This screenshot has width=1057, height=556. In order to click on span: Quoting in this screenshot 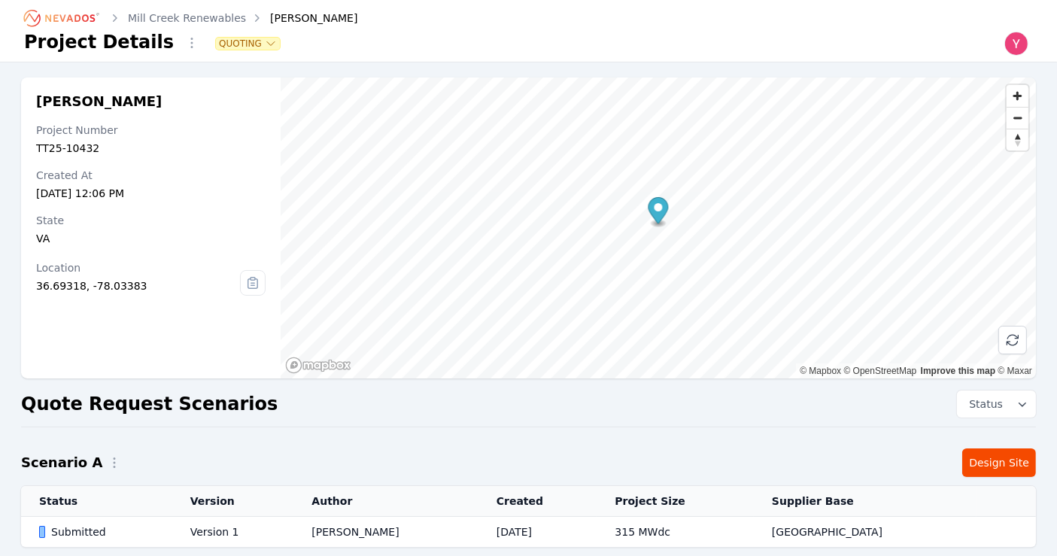, I will do `click(247, 44)`.